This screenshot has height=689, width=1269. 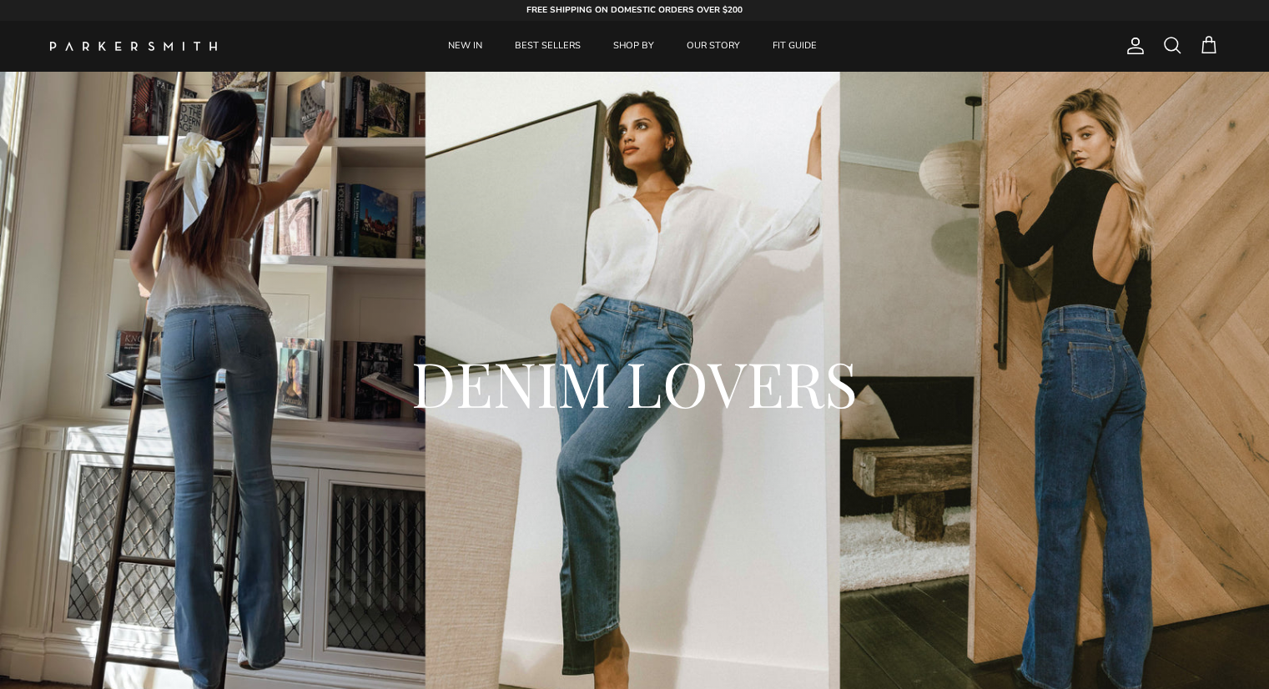 What do you see at coordinates (635, 383) in the screenshot?
I see `h2: DENIM LOVERS` at bounding box center [635, 383].